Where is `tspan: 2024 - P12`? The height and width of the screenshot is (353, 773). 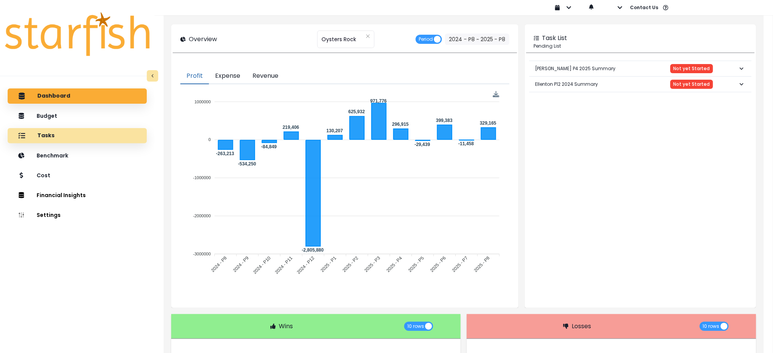
tspan: 2024 - P12 is located at coordinates (306, 265).